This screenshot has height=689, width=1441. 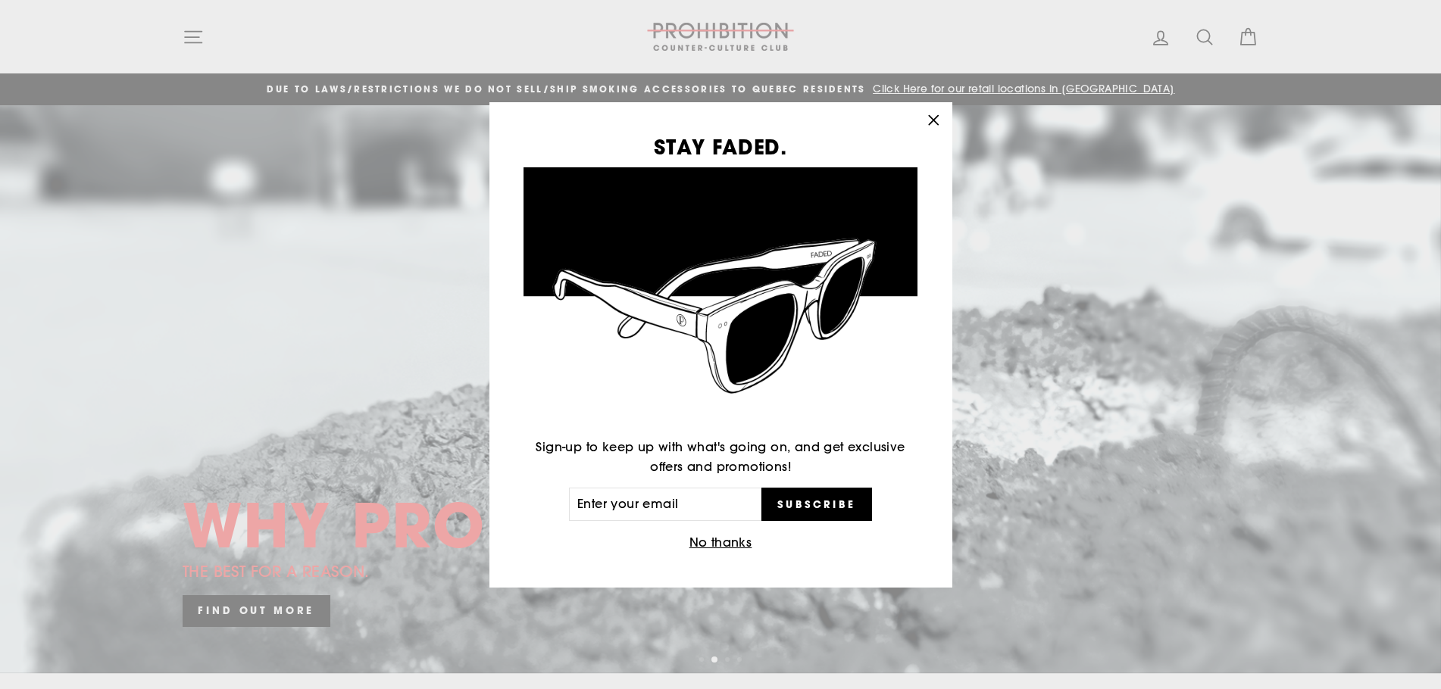 What do you see at coordinates (665, 504) in the screenshot?
I see `input: Enter your email` at bounding box center [665, 504].